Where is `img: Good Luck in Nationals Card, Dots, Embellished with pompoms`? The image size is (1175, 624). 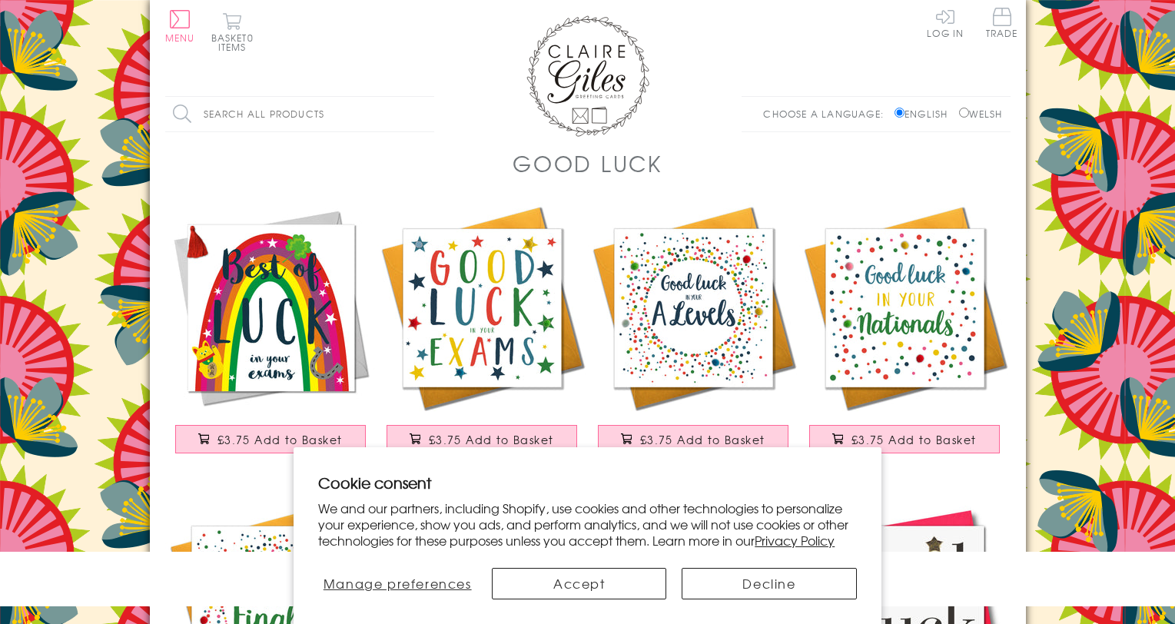 img: Good Luck in Nationals Card, Dots, Embellished with pompoms is located at coordinates (904, 307).